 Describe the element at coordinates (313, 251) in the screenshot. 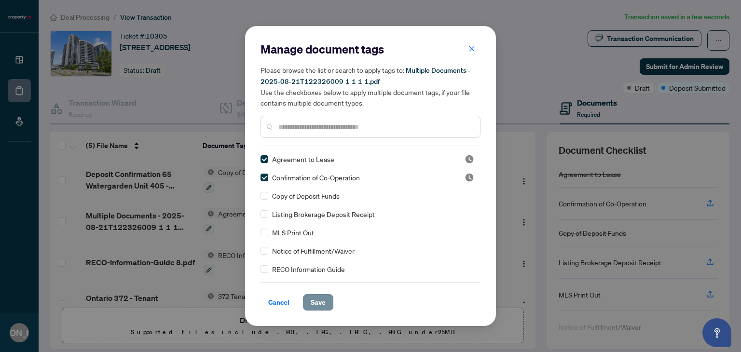

I see `span: Notice of Fulfillment/Waiver` at that location.